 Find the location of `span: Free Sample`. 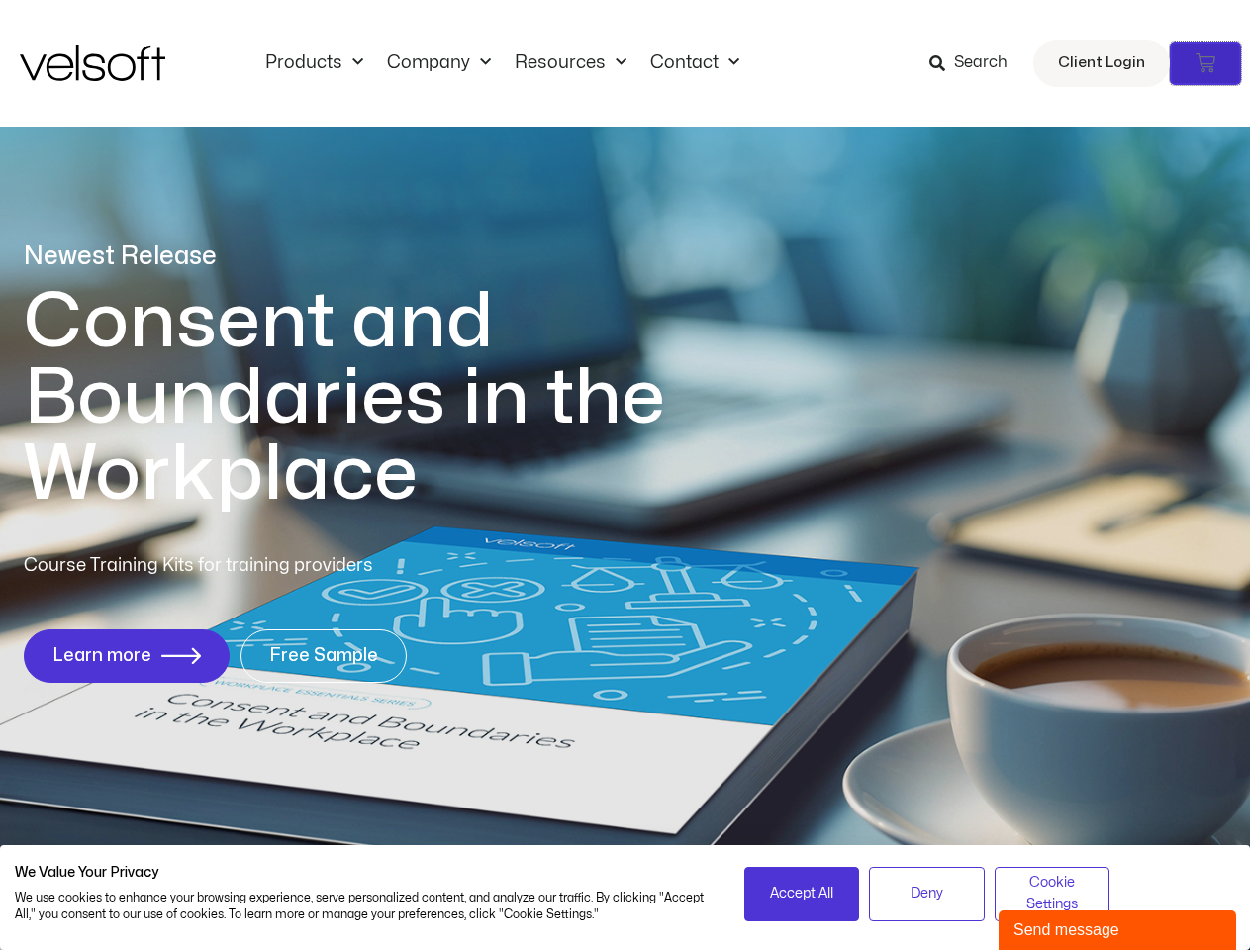

span: Free Sample is located at coordinates (324, 656).